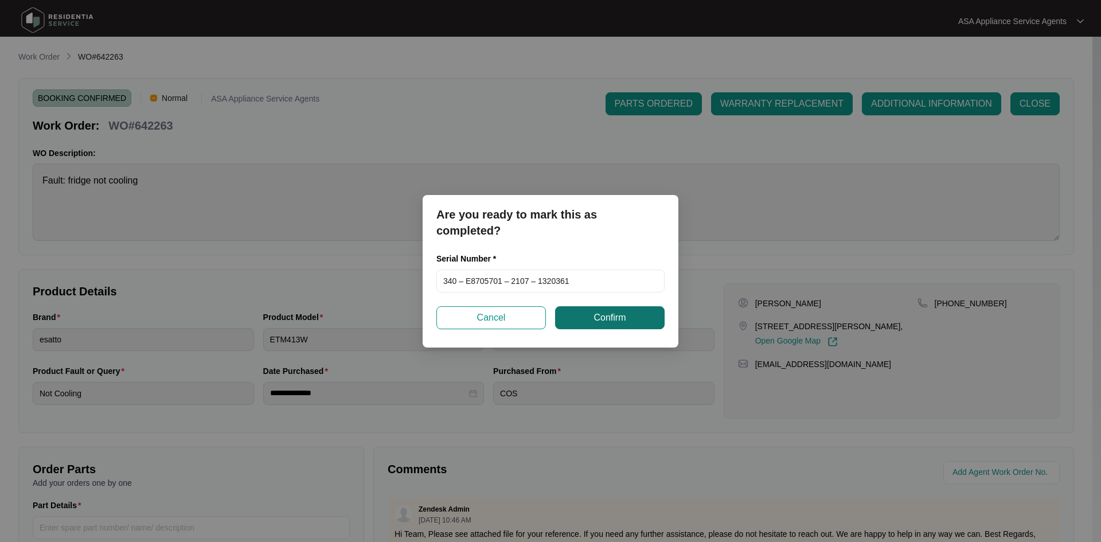  Describe the element at coordinates (550, 230) in the screenshot. I see `p: completed?` at that location.